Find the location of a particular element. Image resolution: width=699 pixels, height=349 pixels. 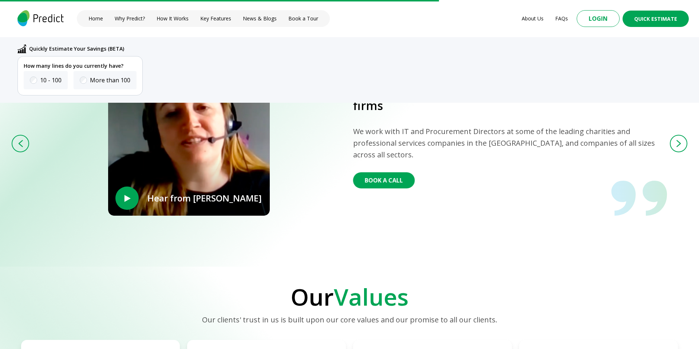

img: abc is located at coordinates (22, 49).